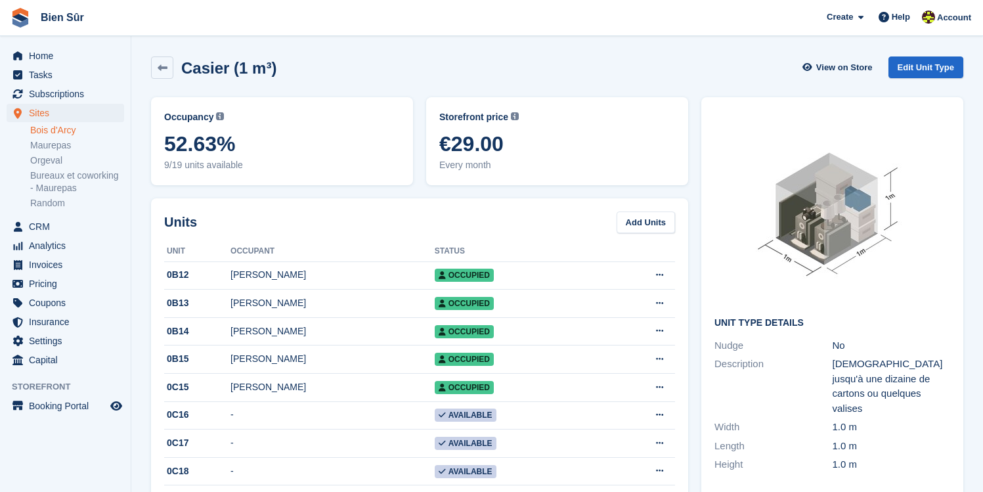 This screenshot has width=983, height=492. I want to click on span: Insurance, so click(68, 322).